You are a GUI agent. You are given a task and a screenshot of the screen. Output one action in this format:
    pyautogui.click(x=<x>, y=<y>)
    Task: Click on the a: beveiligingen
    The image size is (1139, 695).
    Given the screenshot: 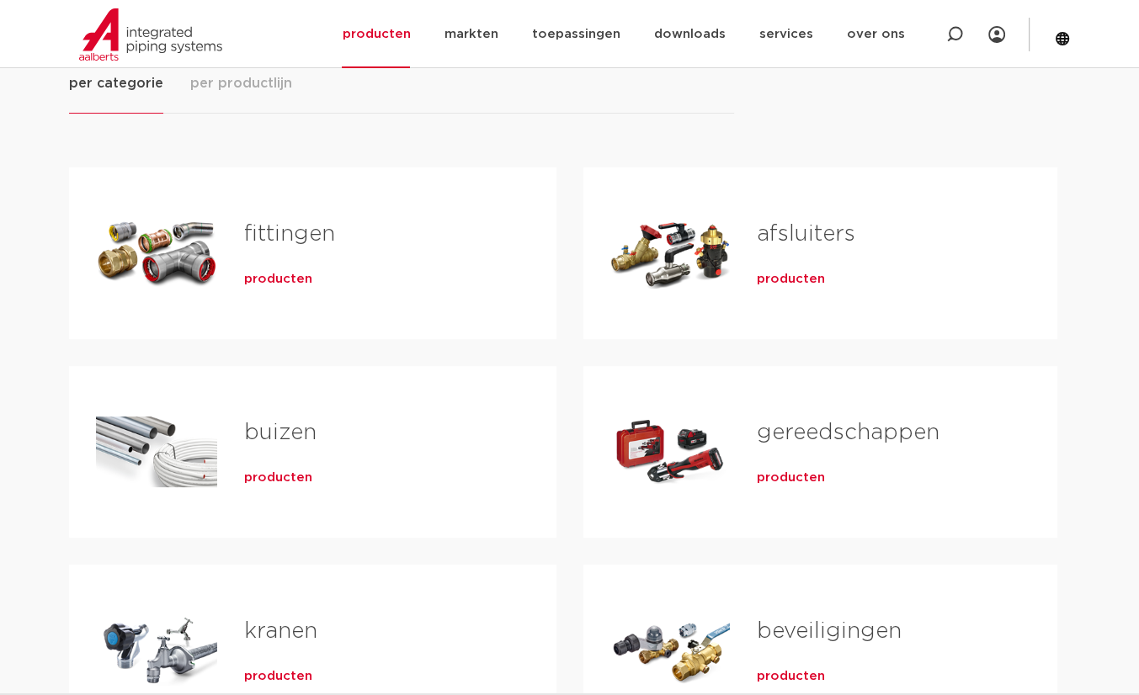 What is the action you would take?
    pyautogui.click(x=829, y=631)
    